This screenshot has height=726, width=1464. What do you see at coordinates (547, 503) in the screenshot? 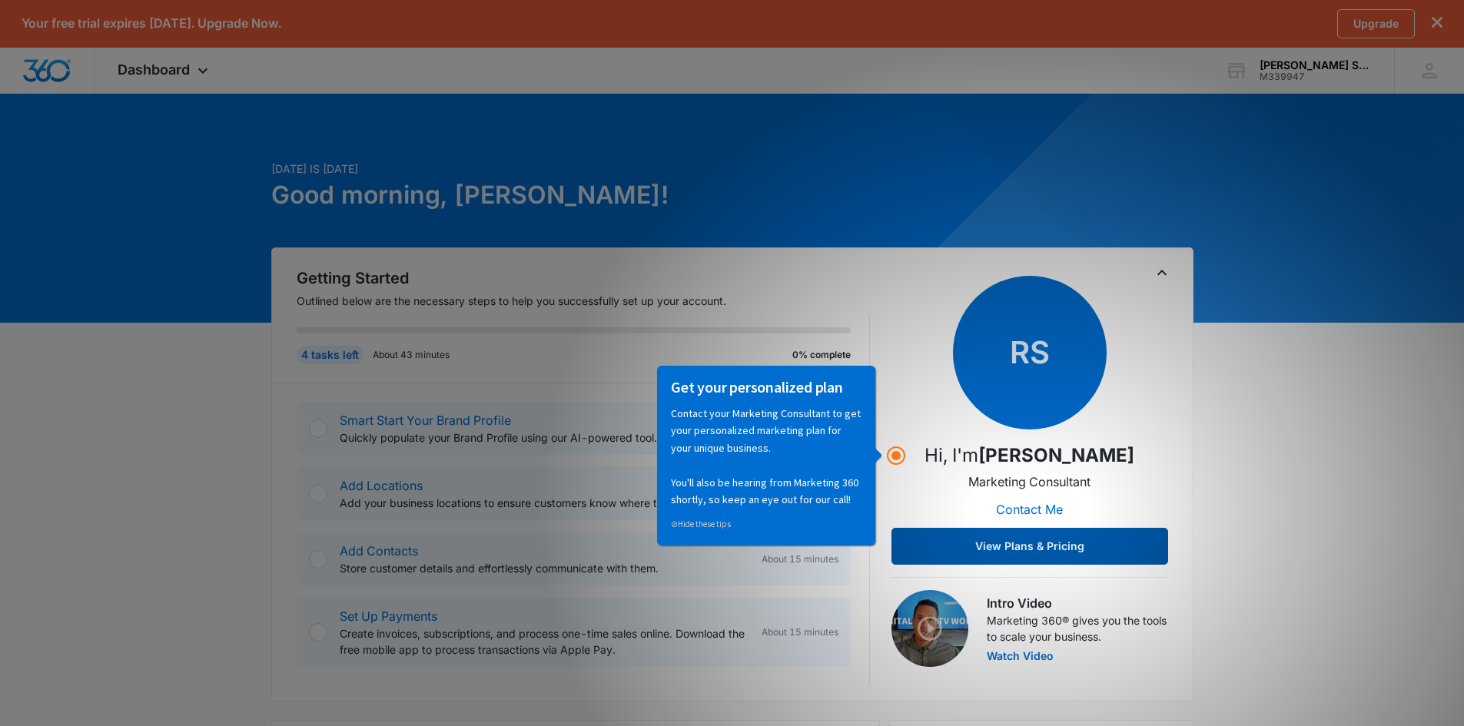
I see `p: Add your business locations to ensure customers know where to find you.` at bounding box center [547, 503].